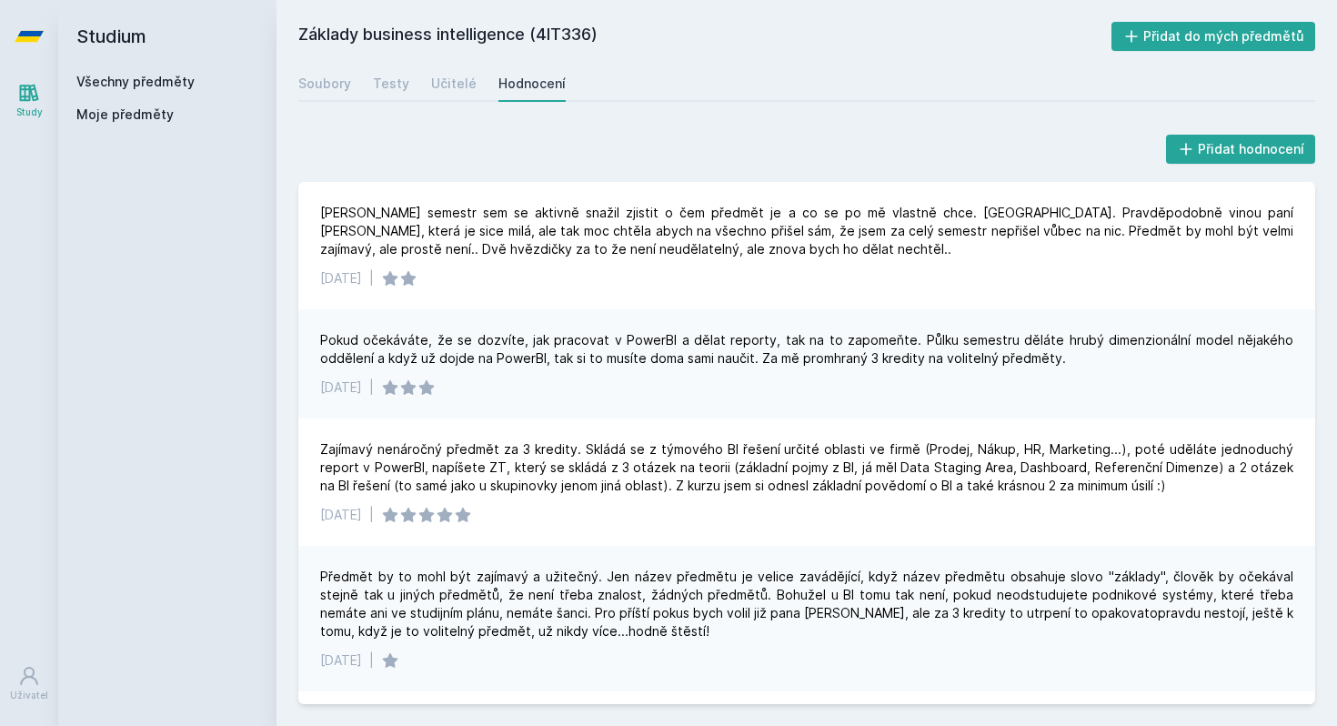 The image size is (1337, 726). What do you see at coordinates (29, 100) in the screenshot?
I see `a: Study` at bounding box center [29, 100].